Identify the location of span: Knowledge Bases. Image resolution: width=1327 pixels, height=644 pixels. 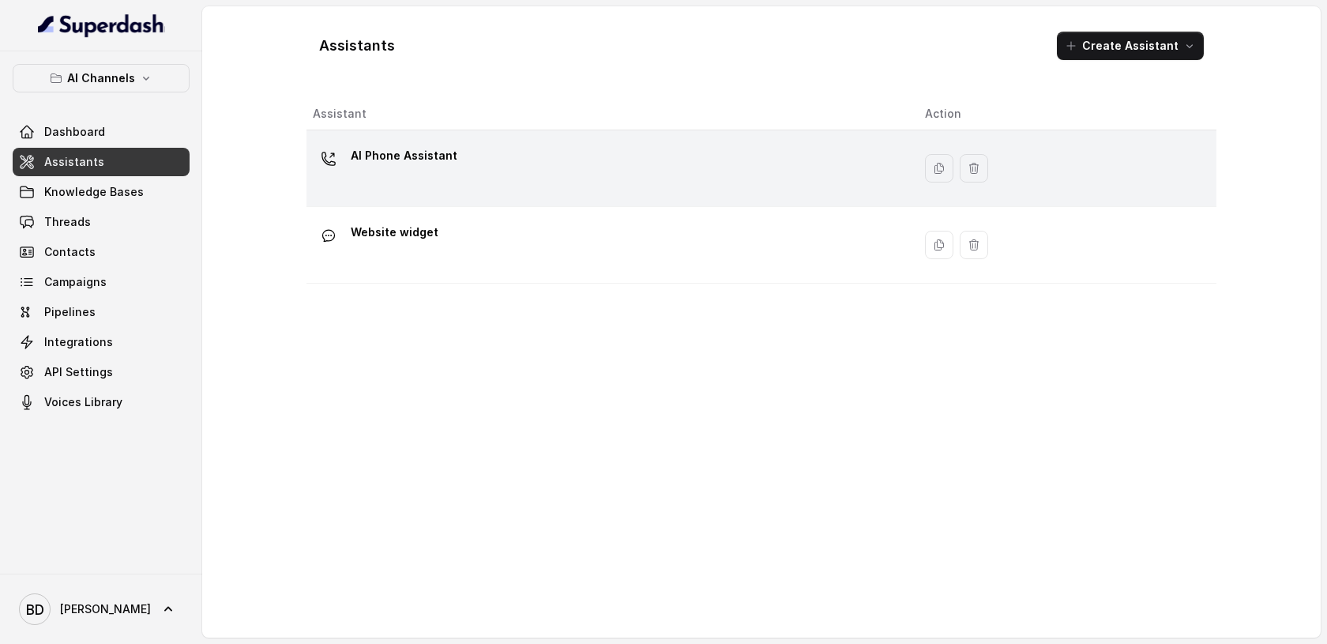
(94, 192).